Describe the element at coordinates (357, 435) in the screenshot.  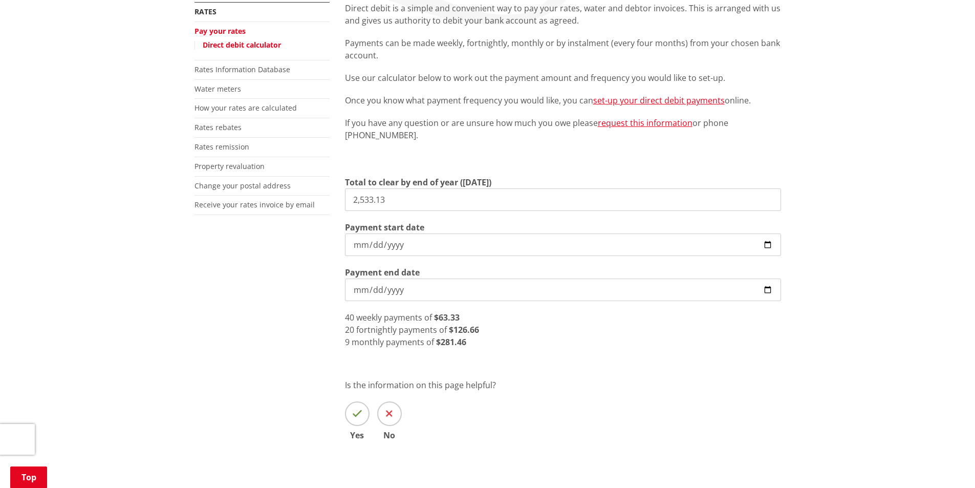
I see `span: Yes` at that location.